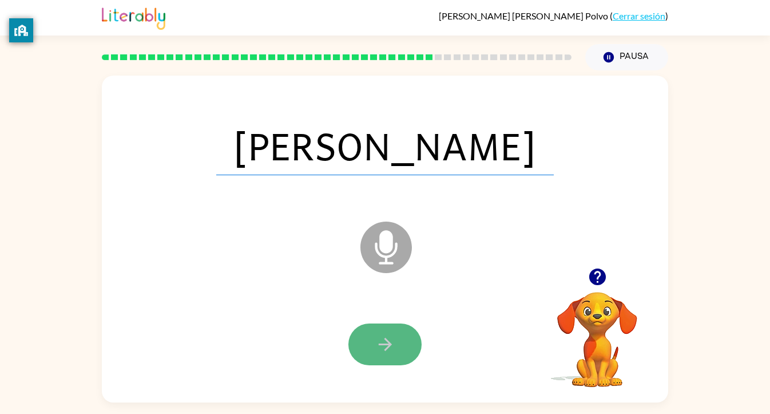 The image size is (770, 414). Describe the element at coordinates (639, 15) in the screenshot. I see `a: Cerrar sesión` at that location.